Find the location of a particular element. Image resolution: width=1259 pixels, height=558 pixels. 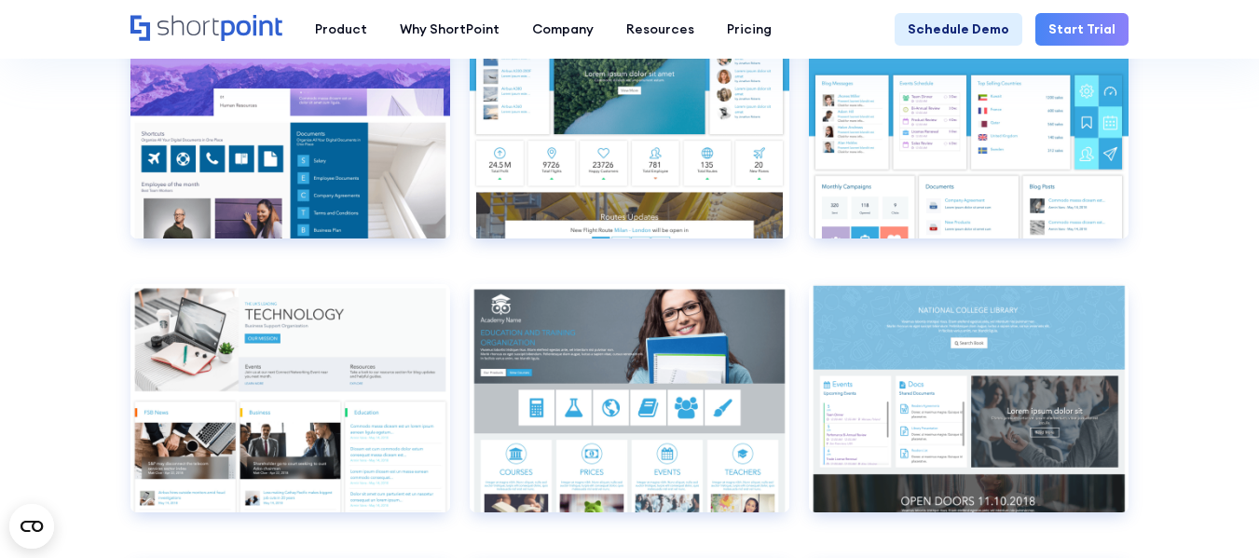

div: Product is located at coordinates (341, 29).